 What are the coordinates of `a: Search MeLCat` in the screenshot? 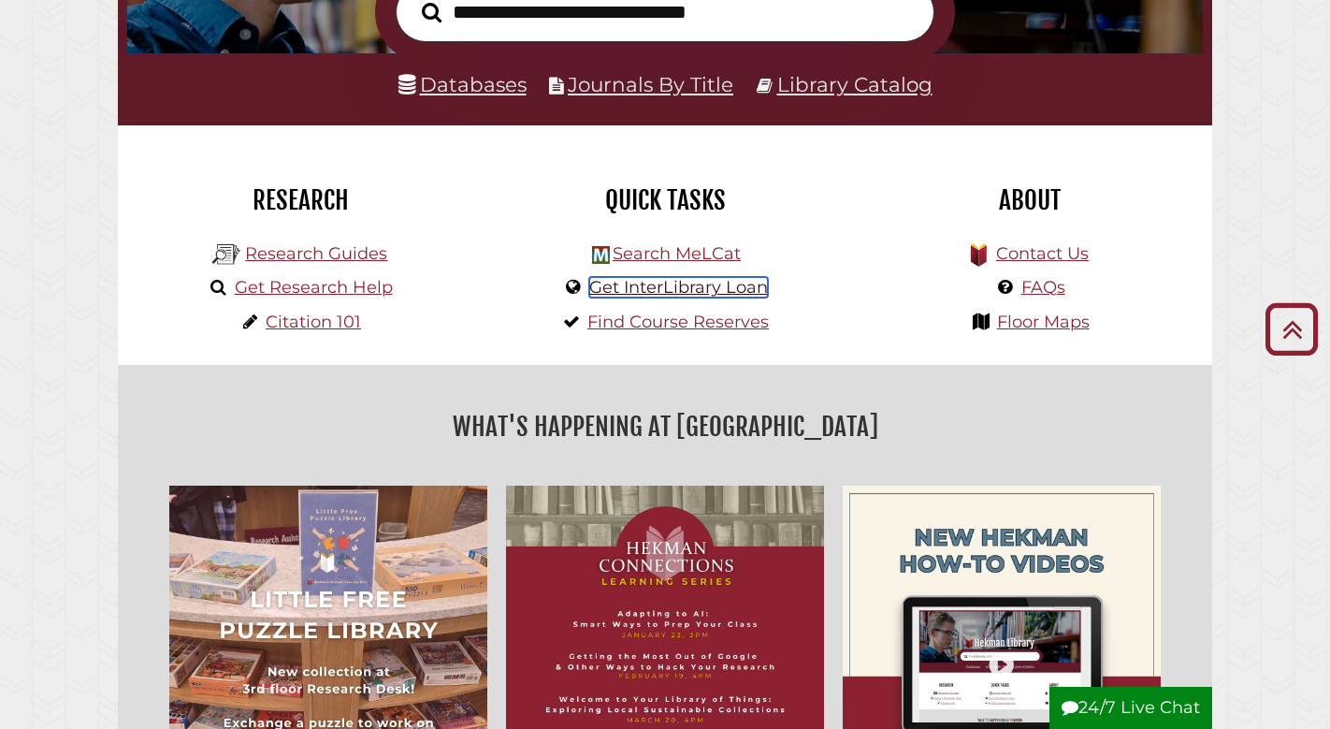 It's located at (676, 253).